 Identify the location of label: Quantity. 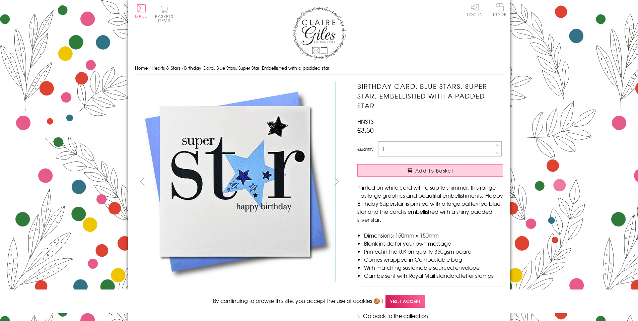
(365, 149).